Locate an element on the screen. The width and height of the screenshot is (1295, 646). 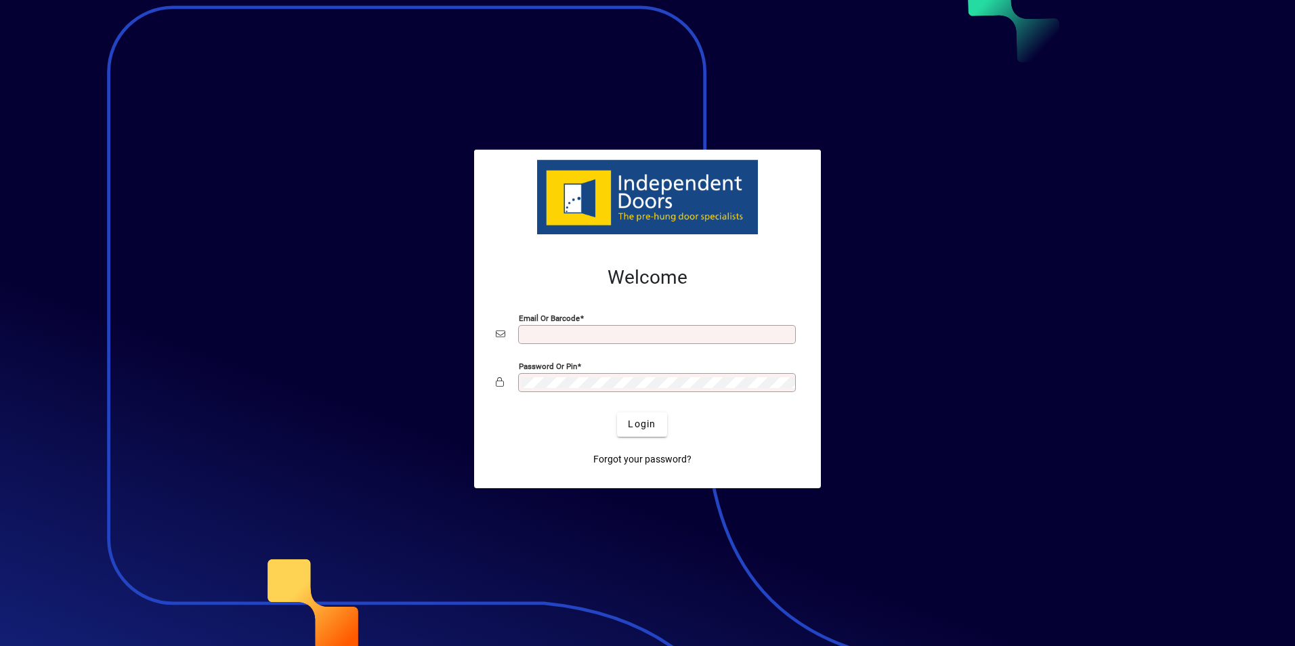
mat-label: Password or Pin is located at coordinates (548, 366).